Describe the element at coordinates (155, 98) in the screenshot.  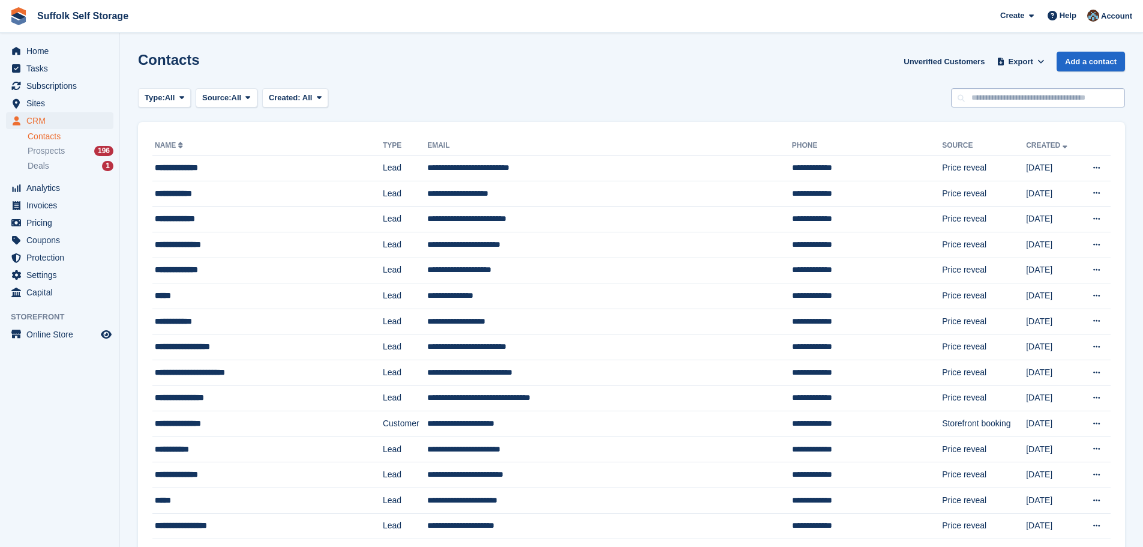
I see `span: Type:` at that location.